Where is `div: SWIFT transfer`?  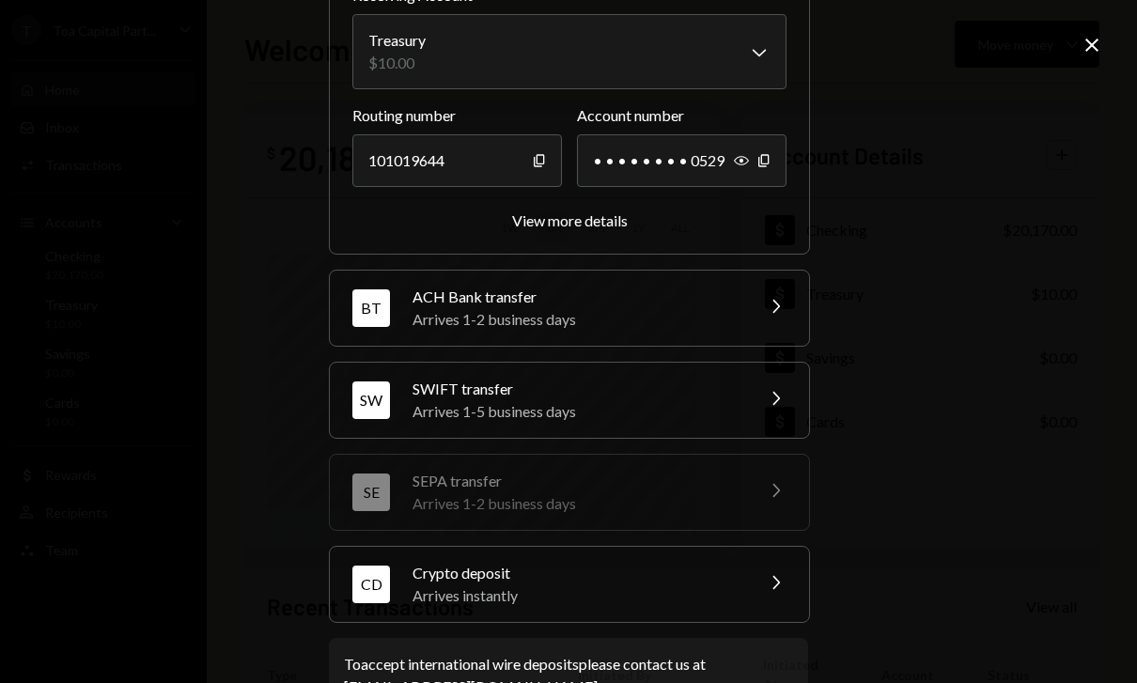
div: SWIFT transfer is located at coordinates (577, 389).